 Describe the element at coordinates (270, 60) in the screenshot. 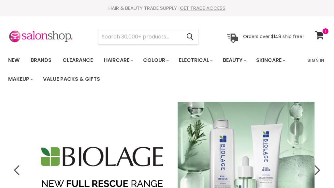

I see `a: Skincare` at that location.